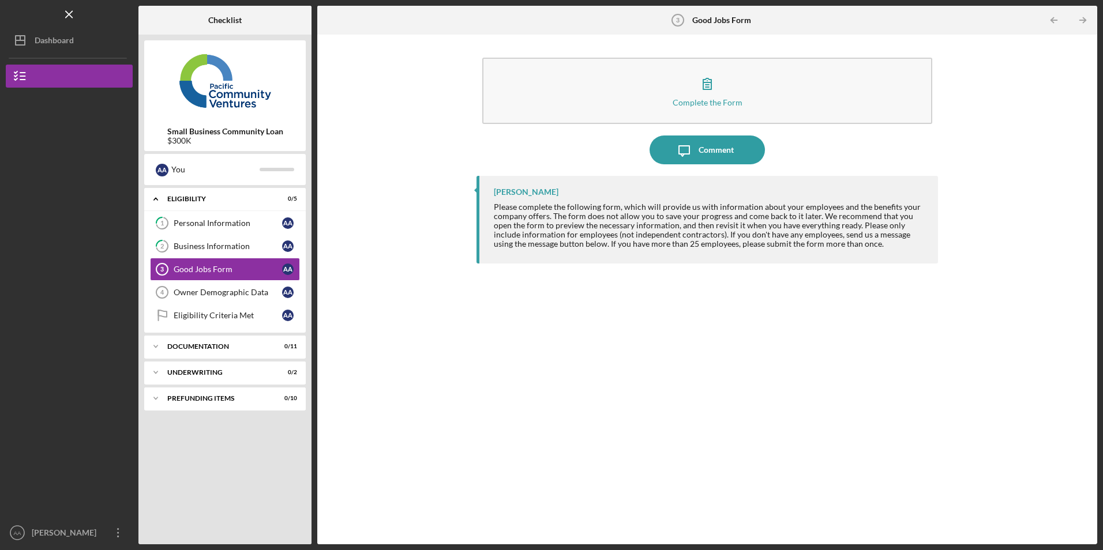 The height and width of the screenshot is (550, 1103). What do you see at coordinates (217, 399) in the screenshot?
I see `div: Prefunding Items` at bounding box center [217, 399].